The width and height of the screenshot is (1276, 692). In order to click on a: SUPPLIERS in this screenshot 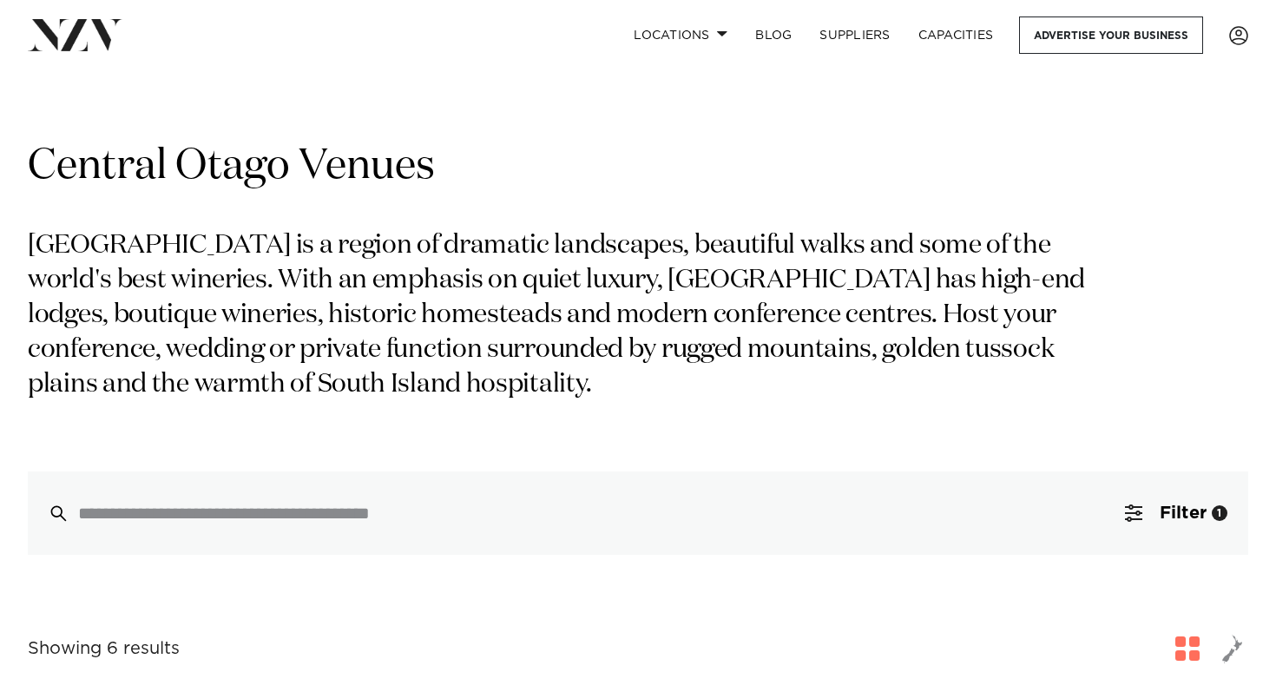, I will do `click(854, 35)`.